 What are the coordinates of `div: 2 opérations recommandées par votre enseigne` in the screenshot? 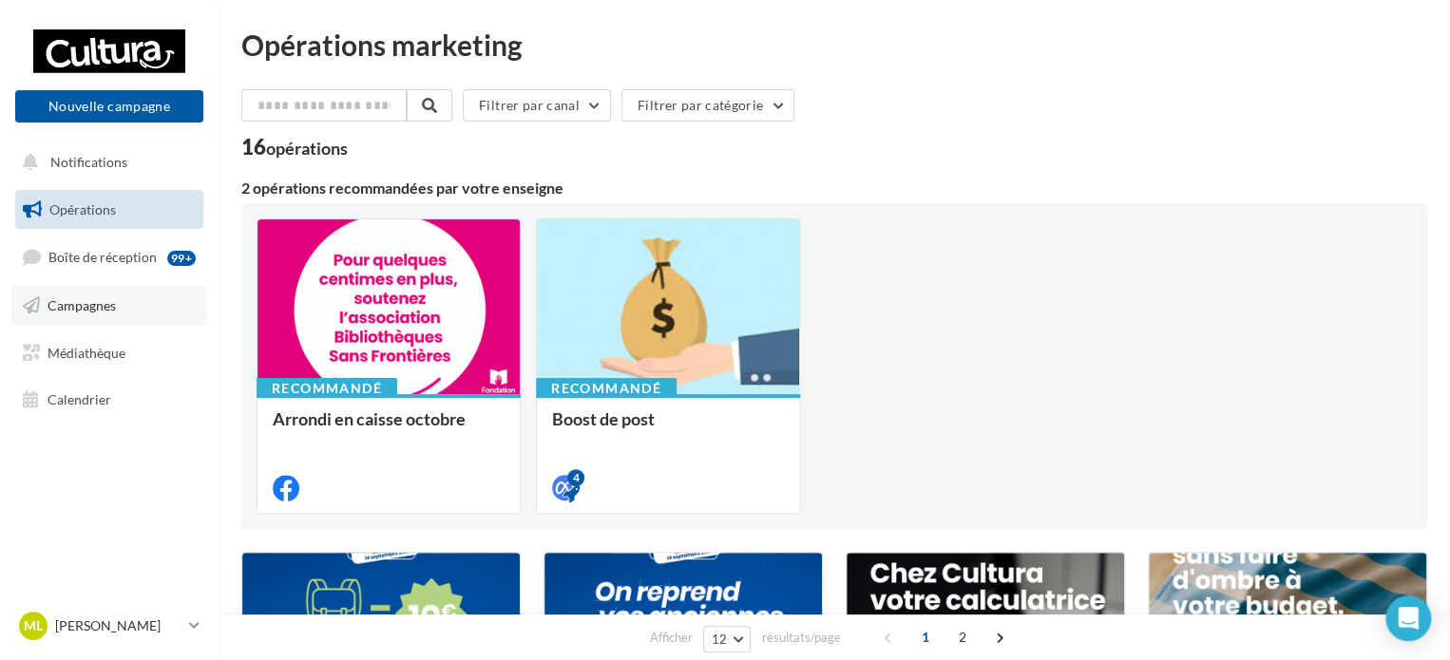 It's located at (834, 188).